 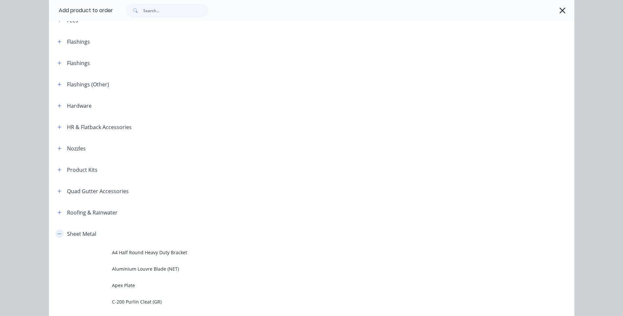 What do you see at coordinates (176, 11) in the screenshot?
I see `input: Search...` at bounding box center [176, 11].